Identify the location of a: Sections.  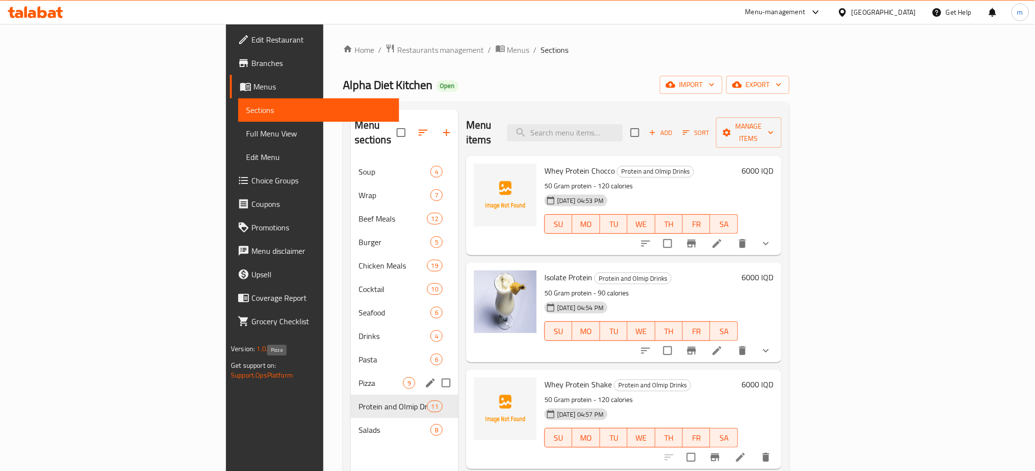
(318, 110).